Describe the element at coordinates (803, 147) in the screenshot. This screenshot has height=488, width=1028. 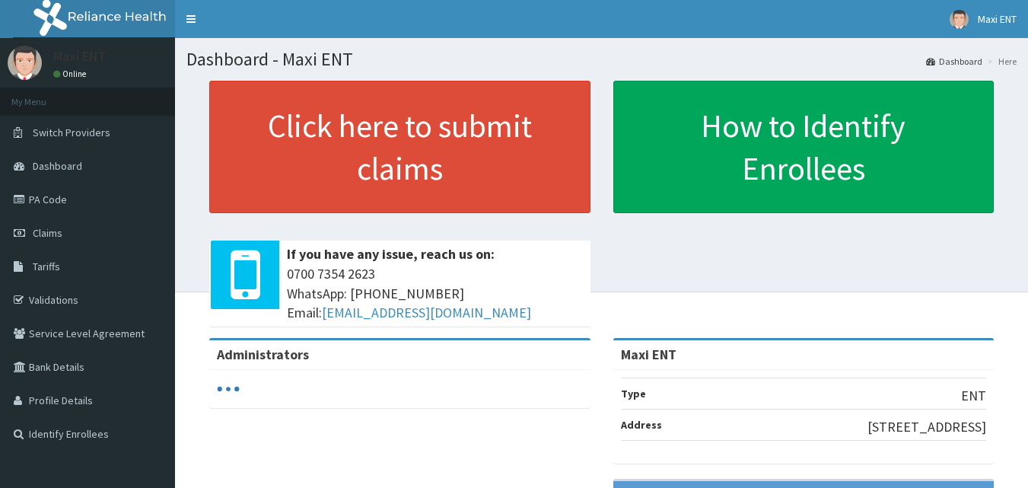
I see `a: How to Identify Enrollees` at that location.